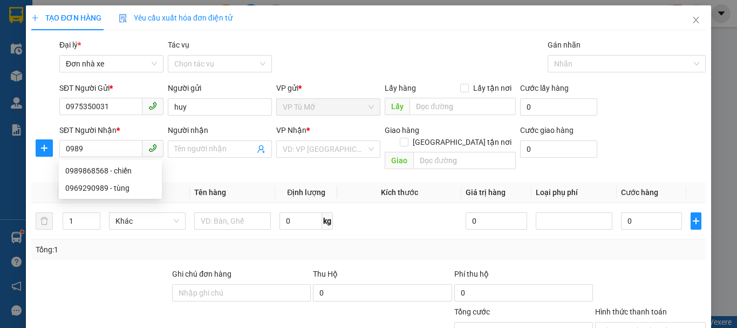 This screenshot has height=328, width=737. I want to click on label: Ghi chú đơn hàng, so click(202, 274).